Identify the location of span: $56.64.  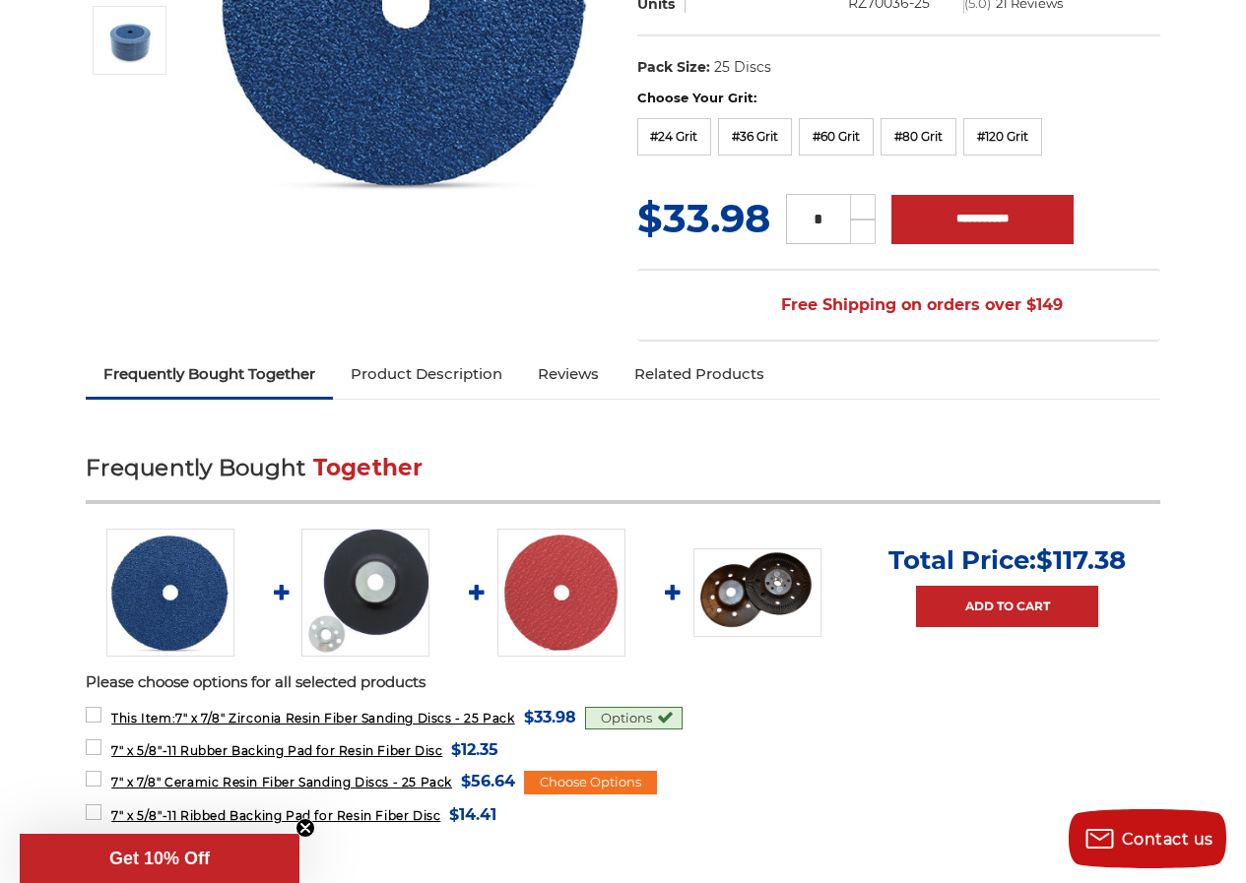
(487, 781).